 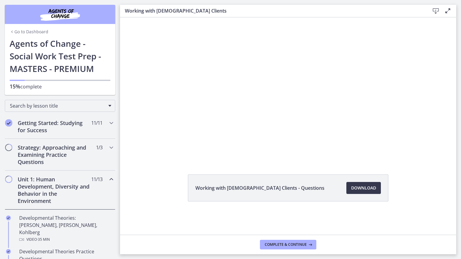 I want to click on h2: Getting Started: Studying for Success, so click(x=54, y=127).